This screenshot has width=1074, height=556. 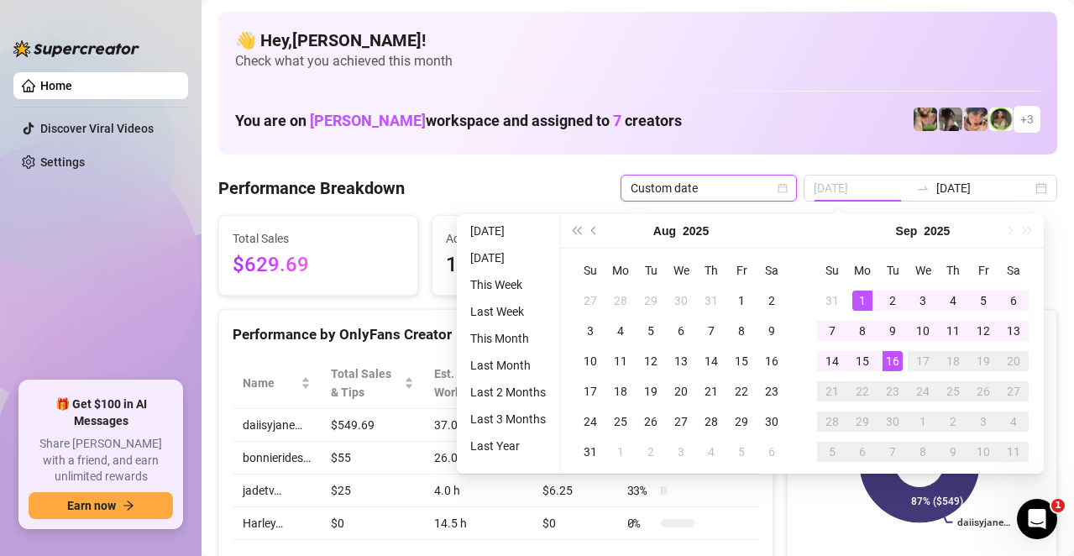 What do you see at coordinates (508, 312) in the screenshot?
I see `li: Last Week` at bounding box center [508, 312].